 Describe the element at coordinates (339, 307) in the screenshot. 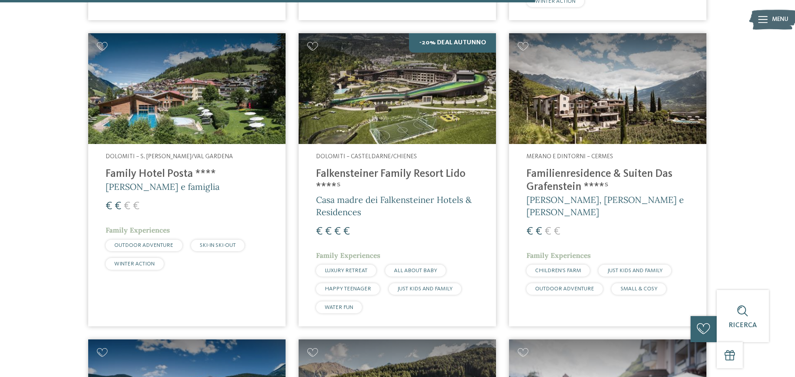

I see `span: WATER FUN` at that location.